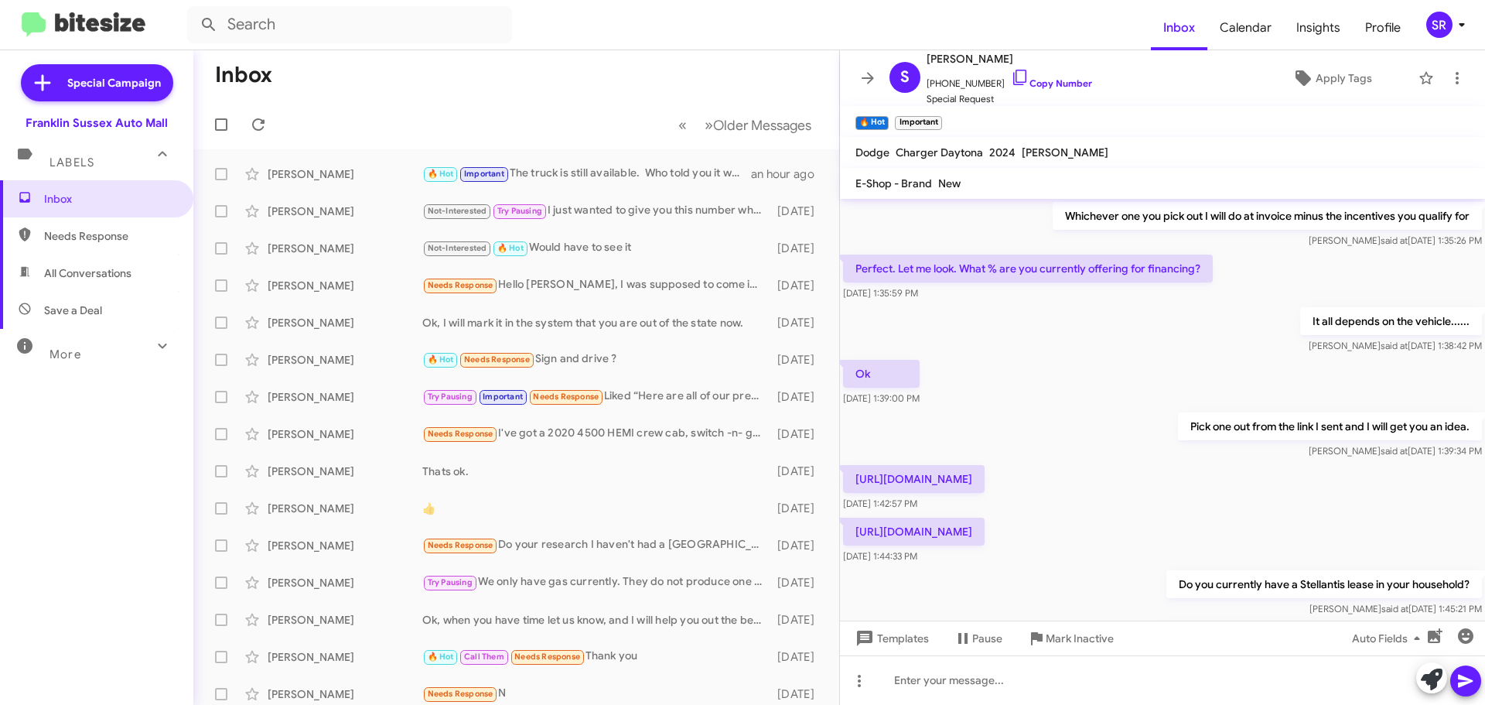  What do you see at coordinates (1002, 152) in the screenshot?
I see `span: 2024` at bounding box center [1002, 152].